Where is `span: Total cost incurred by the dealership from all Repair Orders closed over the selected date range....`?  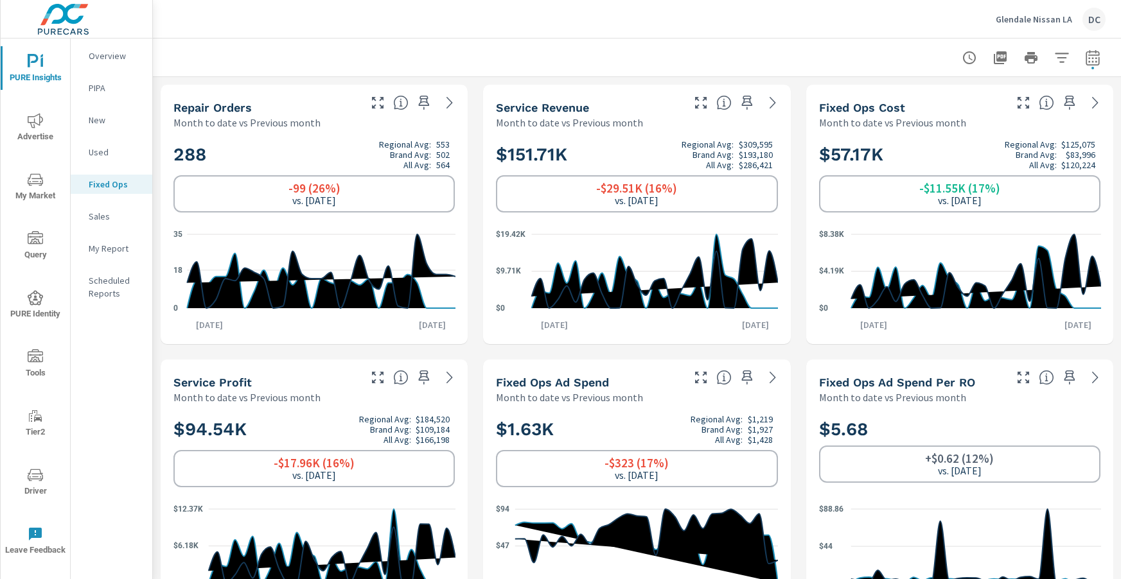
span: Total cost incurred by the dealership from all Repair Orders closed over the selected date range.... is located at coordinates (1046, 103).